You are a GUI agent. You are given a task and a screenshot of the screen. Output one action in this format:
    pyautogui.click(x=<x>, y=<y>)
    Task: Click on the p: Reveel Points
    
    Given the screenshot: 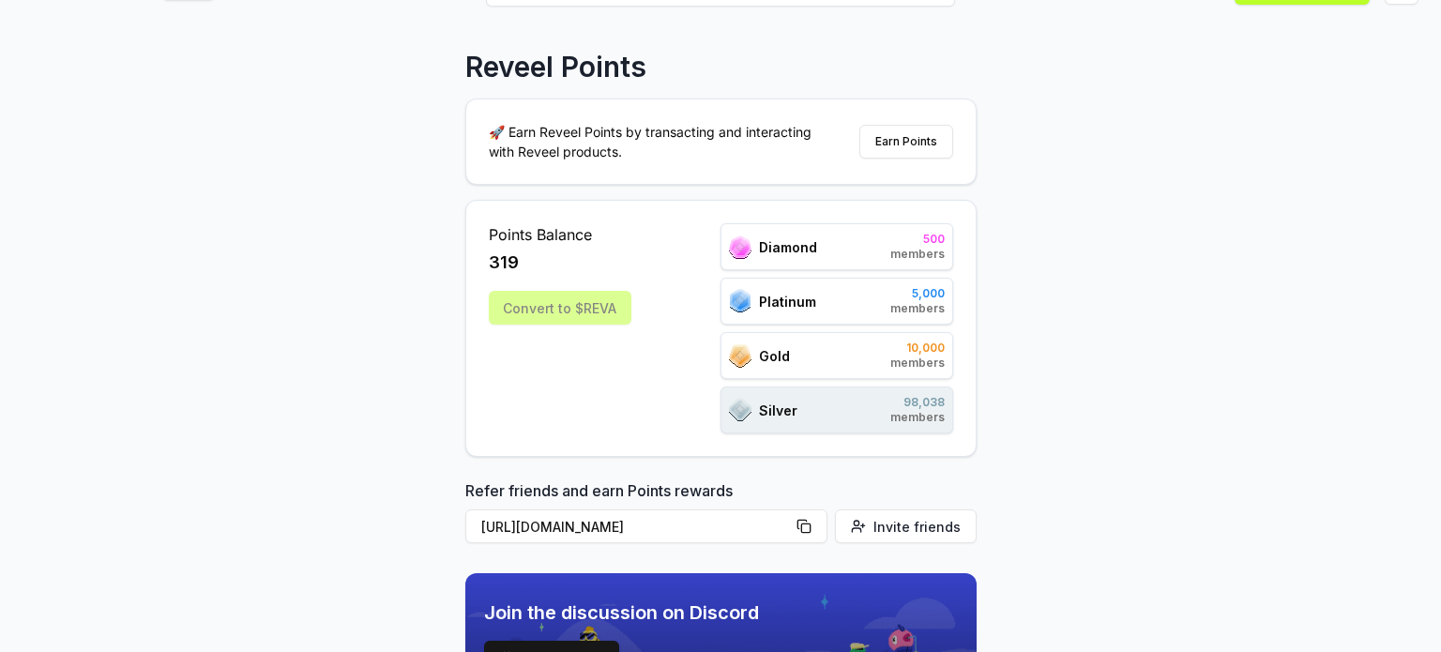 What is the action you would take?
    pyautogui.click(x=555, y=67)
    